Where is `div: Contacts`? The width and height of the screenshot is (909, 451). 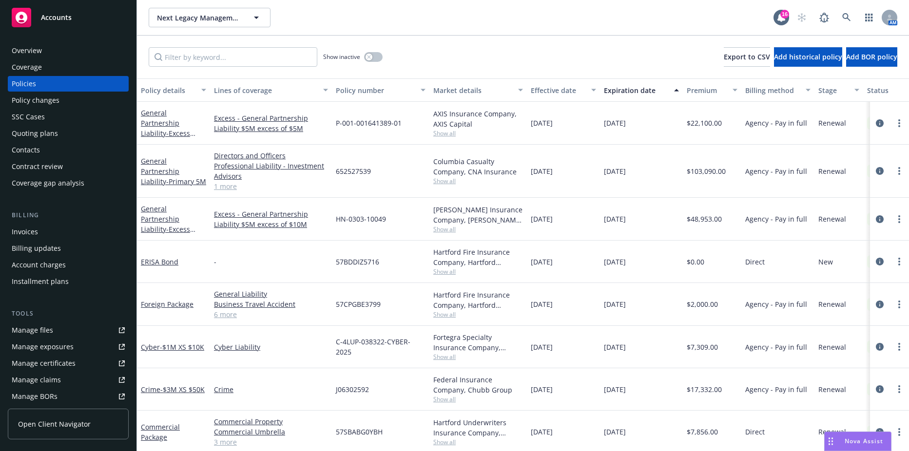 div: Contacts is located at coordinates (26, 150).